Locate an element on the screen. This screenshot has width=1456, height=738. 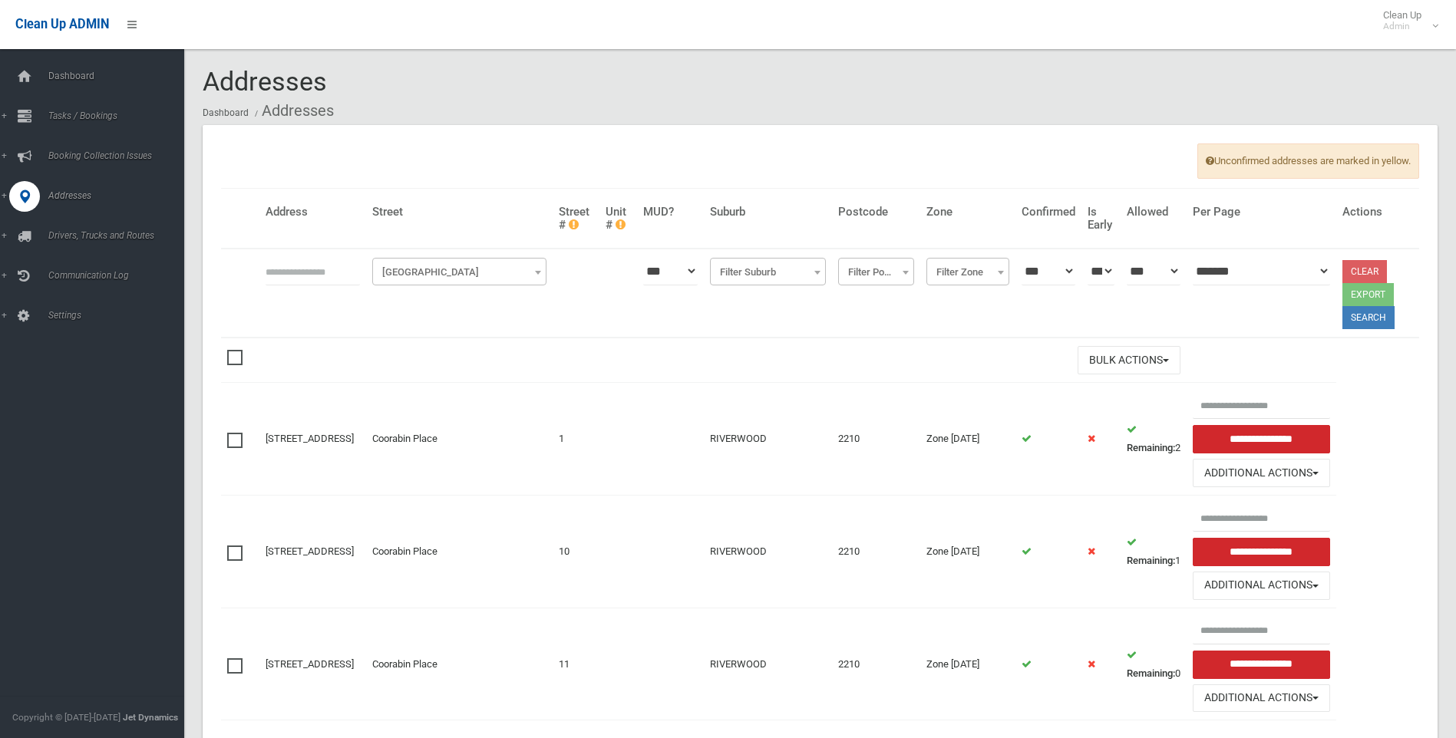
h4: Unit # is located at coordinates (618, 218).